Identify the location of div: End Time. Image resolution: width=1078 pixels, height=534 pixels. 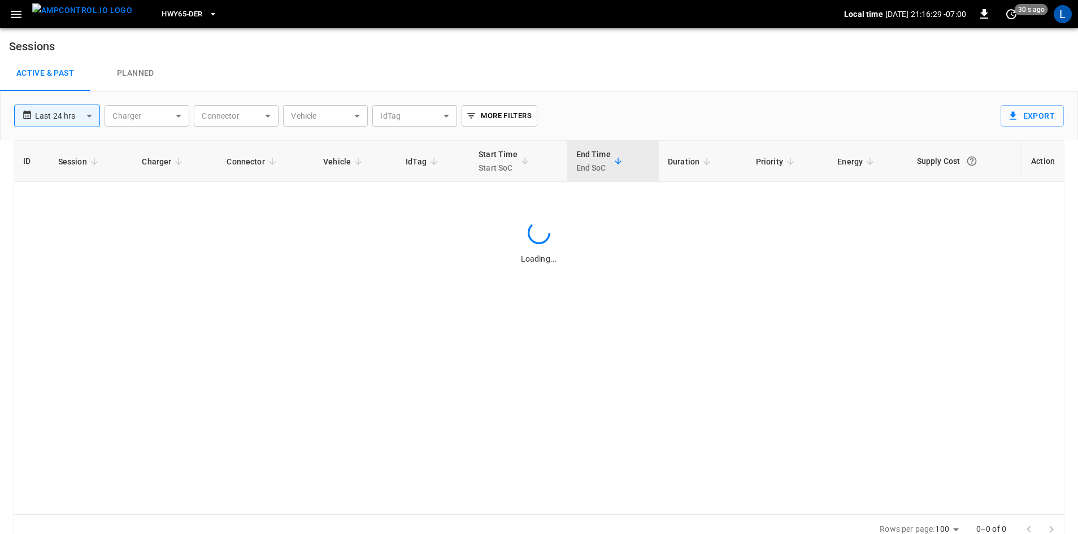
(593, 161).